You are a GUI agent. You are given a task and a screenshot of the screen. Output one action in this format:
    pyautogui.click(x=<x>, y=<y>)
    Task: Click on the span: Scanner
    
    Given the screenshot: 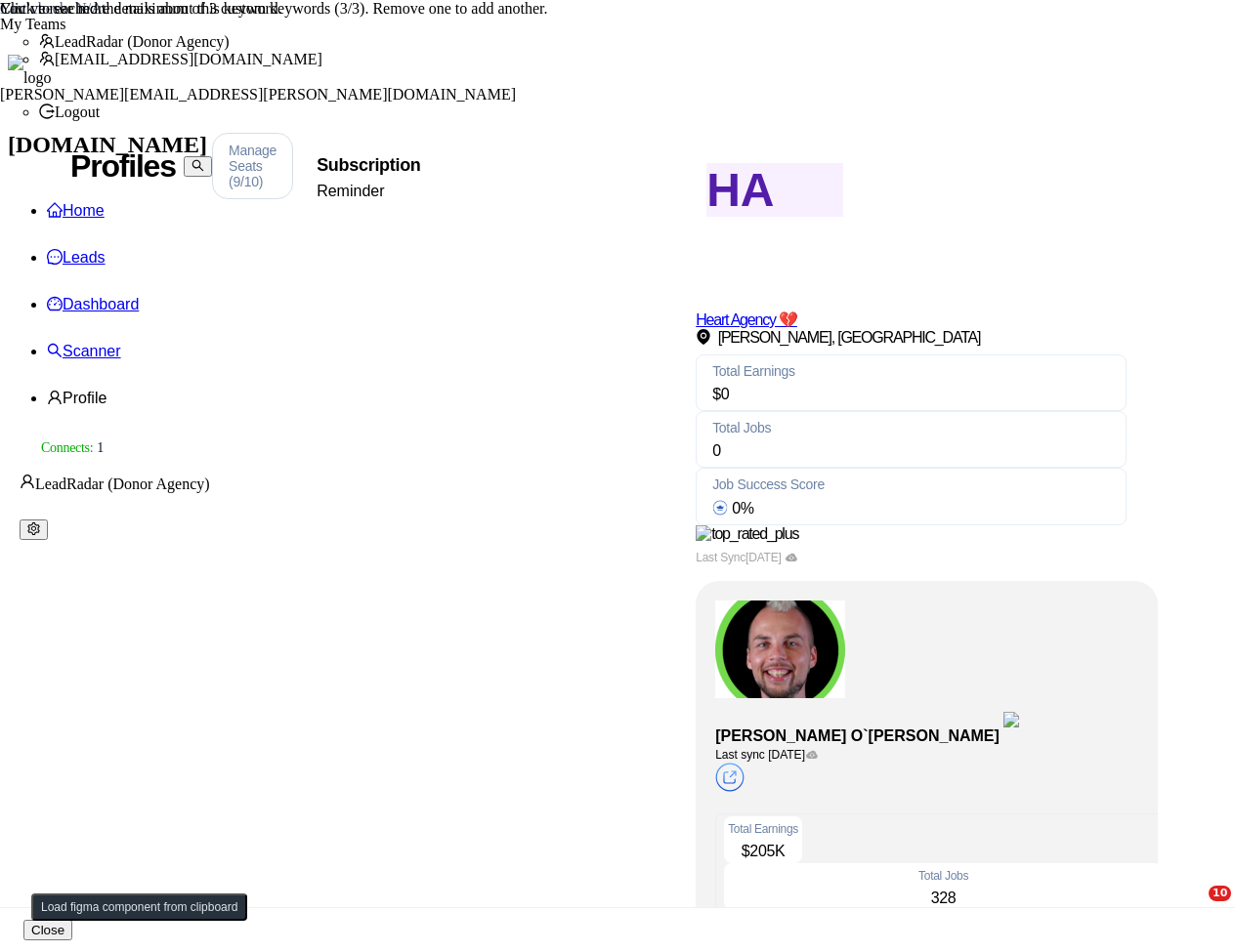 What is the action you would take?
    pyautogui.click(x=92, y=351)
    